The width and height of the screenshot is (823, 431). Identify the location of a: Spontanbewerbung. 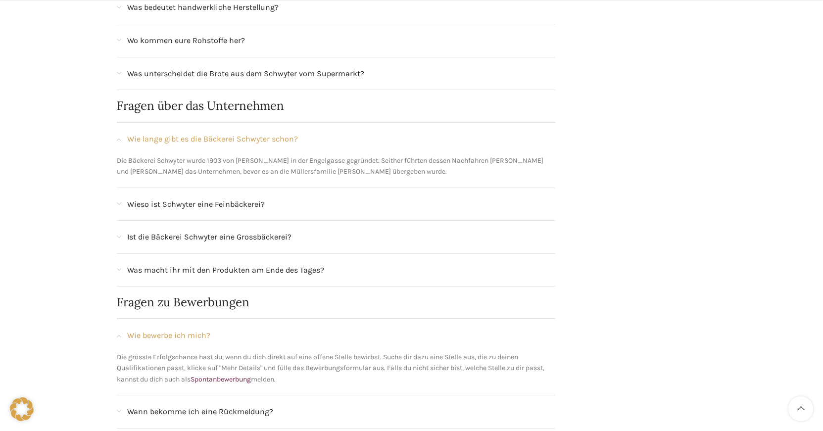
(221, 379).